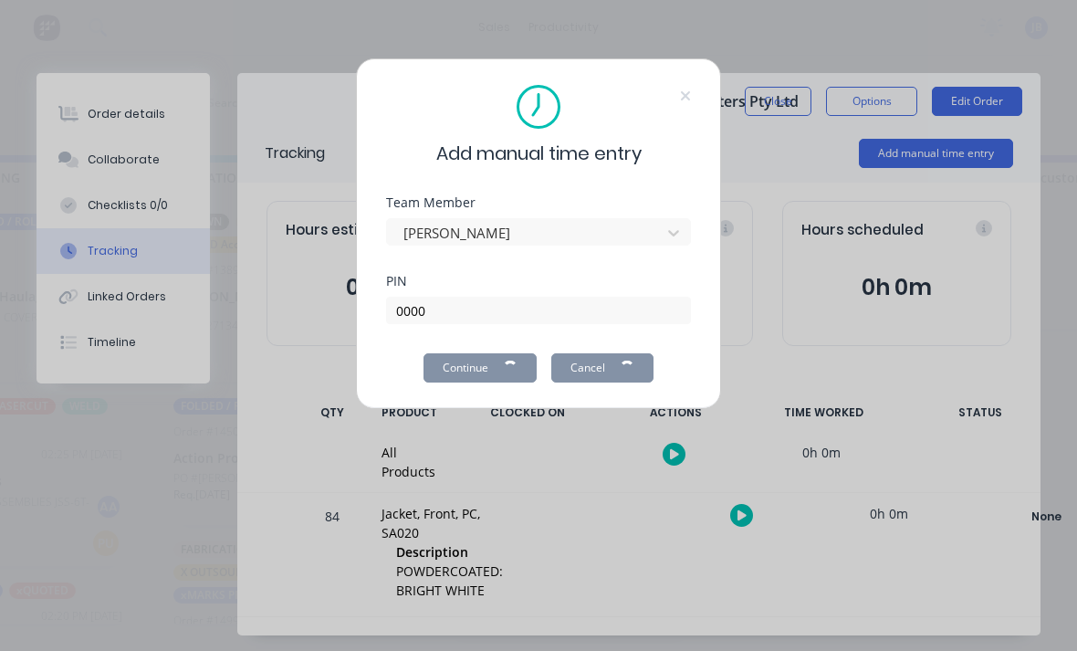 This screenshot has width=1077, height=651. Describe the element at coordinates (538, 281) in the screenshot. I see `div: PIN` at that location.